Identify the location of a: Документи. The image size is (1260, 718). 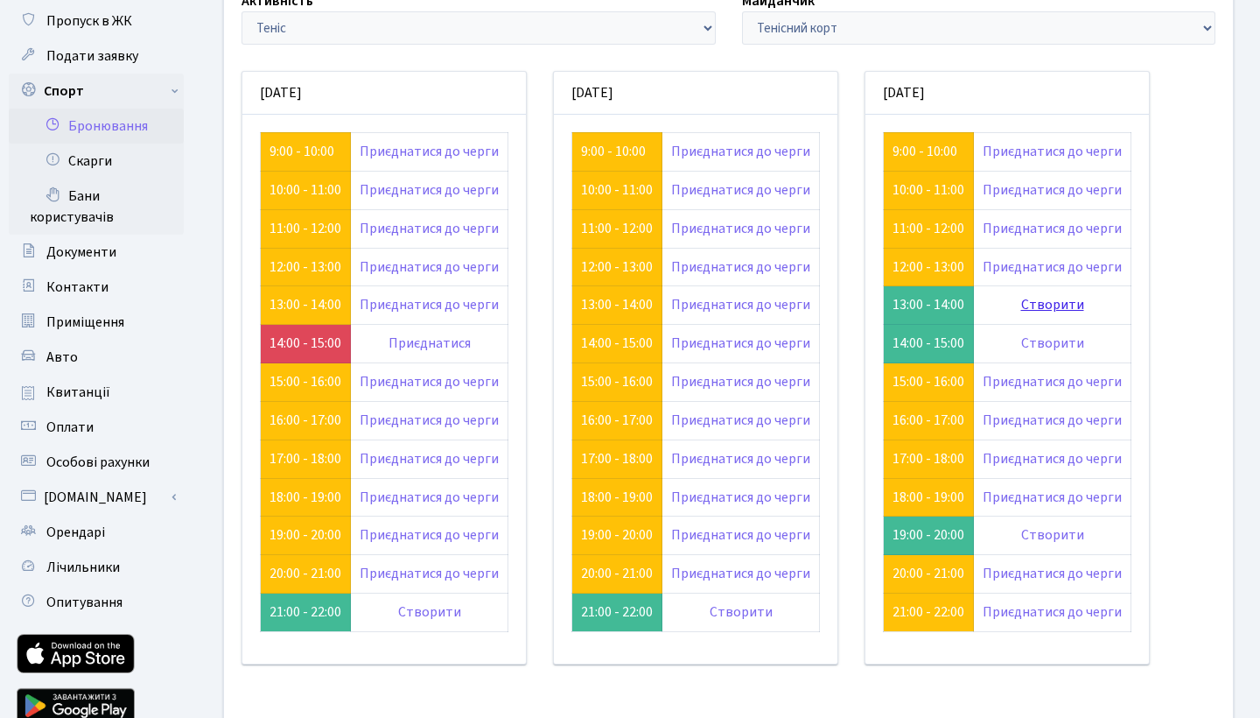
(96, 252).